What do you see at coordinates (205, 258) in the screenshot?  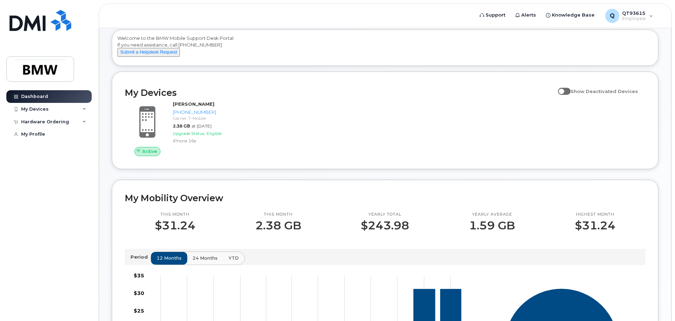 I see `span: 24 months` at bounding box center [205, 258].